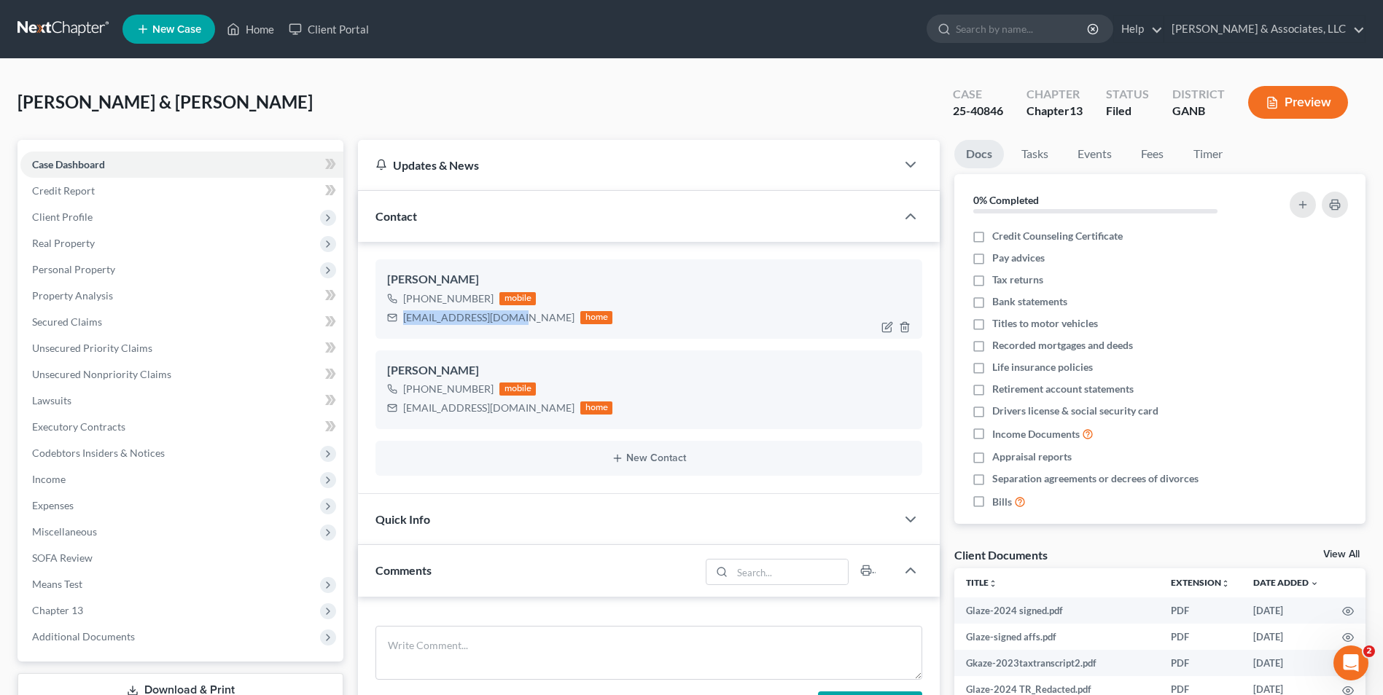 The image size is (1383, 695). What do you see at coordinates (1036, 434) in the screenshot?
I see `span: Income Documents` at bounding box center [1036, 434].